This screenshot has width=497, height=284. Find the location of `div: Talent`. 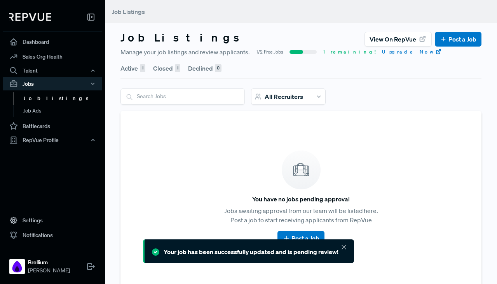

div: Talent is located at coordinates (52, 71).